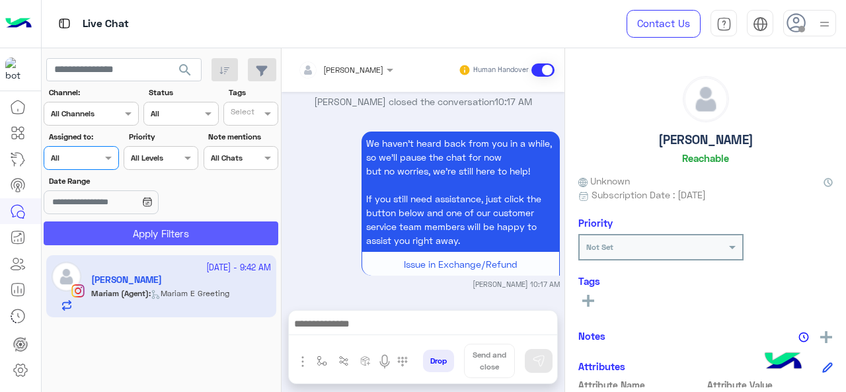 This screenshot has height=392, width=846. I want to click on img: create order, so click(365, 361).